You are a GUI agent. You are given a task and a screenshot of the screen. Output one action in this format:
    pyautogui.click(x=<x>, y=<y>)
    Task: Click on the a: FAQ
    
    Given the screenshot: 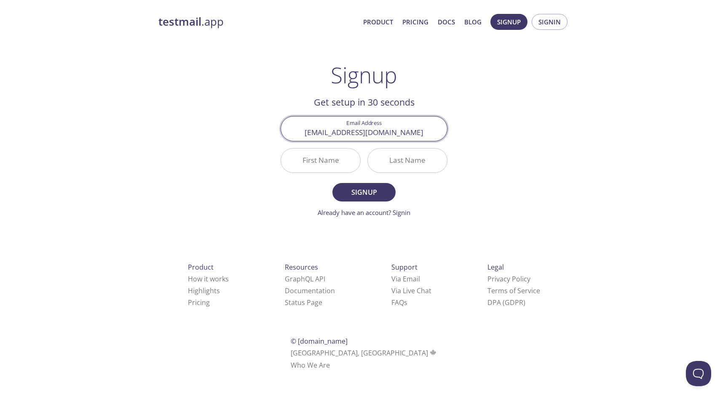 What is the action you would take?
    pyautogui.click(x=399, y=303)
    